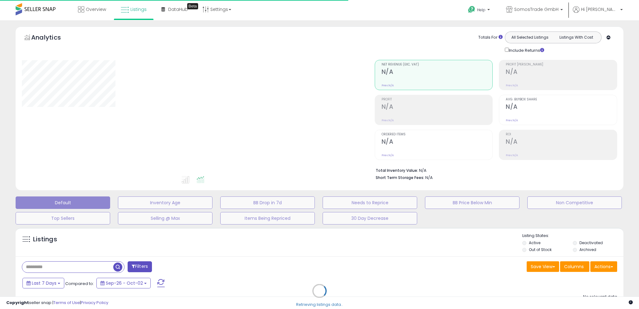 The width and height of the screenshot is (639, 309). I want to click on h5: Analytics, so click(52, 38).